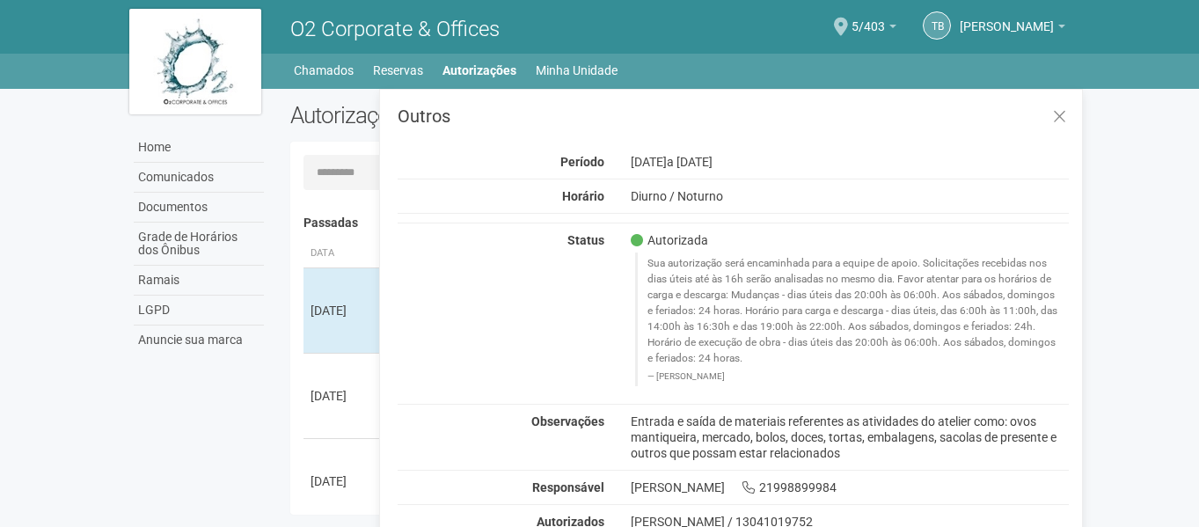  What do you see at coordinates (873, 29) in the screenshot?
I see `a: 5/403` at bounding box center [873, 29].